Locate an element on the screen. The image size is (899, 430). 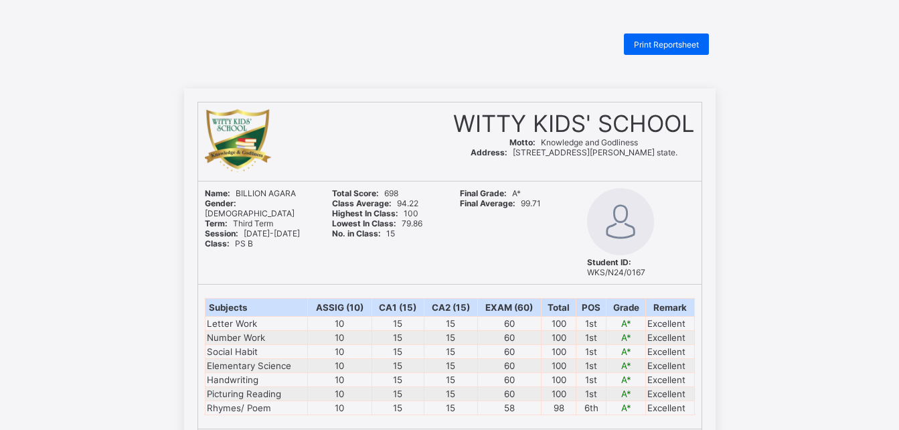
b: Name: is located at coordinates (217, 193).